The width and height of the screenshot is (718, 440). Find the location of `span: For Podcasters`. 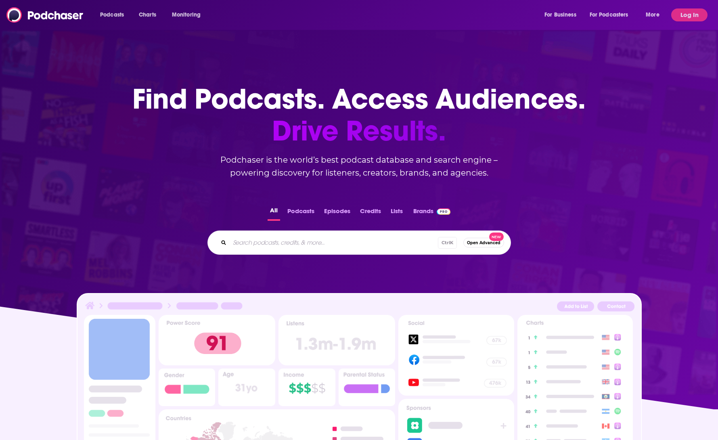

span: For Podcasters is located at coordinates (609, 15).